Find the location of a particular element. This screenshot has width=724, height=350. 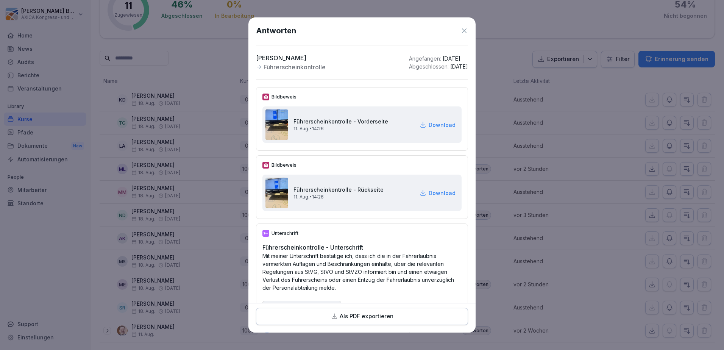

button: Als PDF exportieren is located at coordinates (362, 316).